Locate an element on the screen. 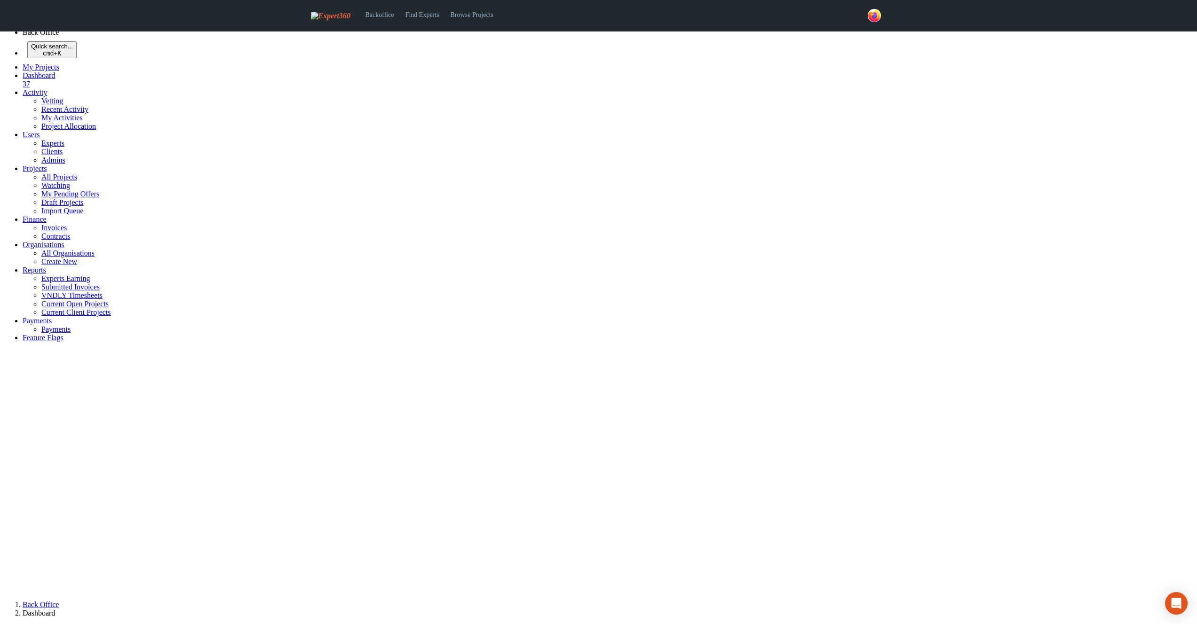  span: Reports is located at coordinates (34, 270).